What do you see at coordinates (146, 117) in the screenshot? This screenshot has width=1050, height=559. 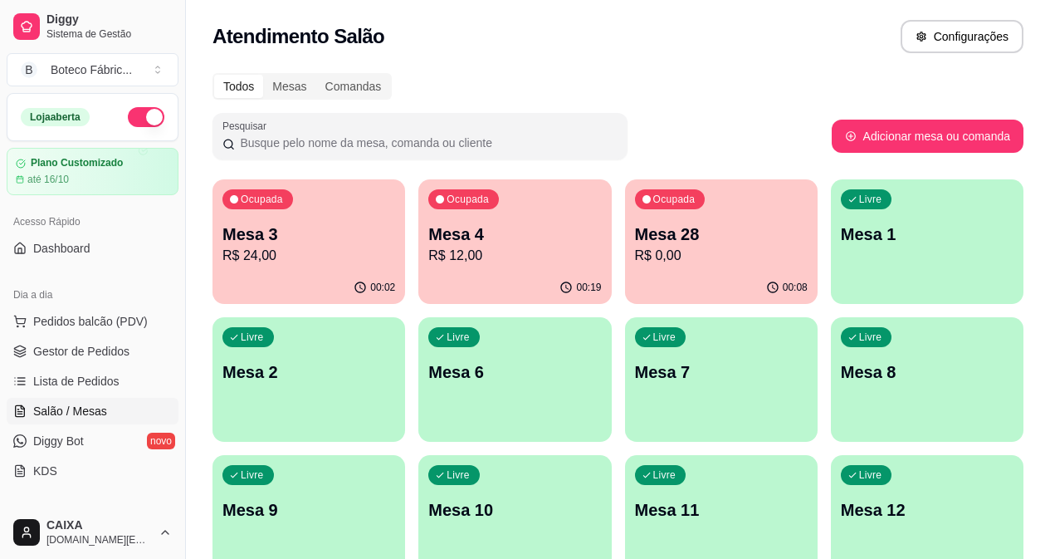 I see `button: Alterar Status` at bounding box center [146, 117].